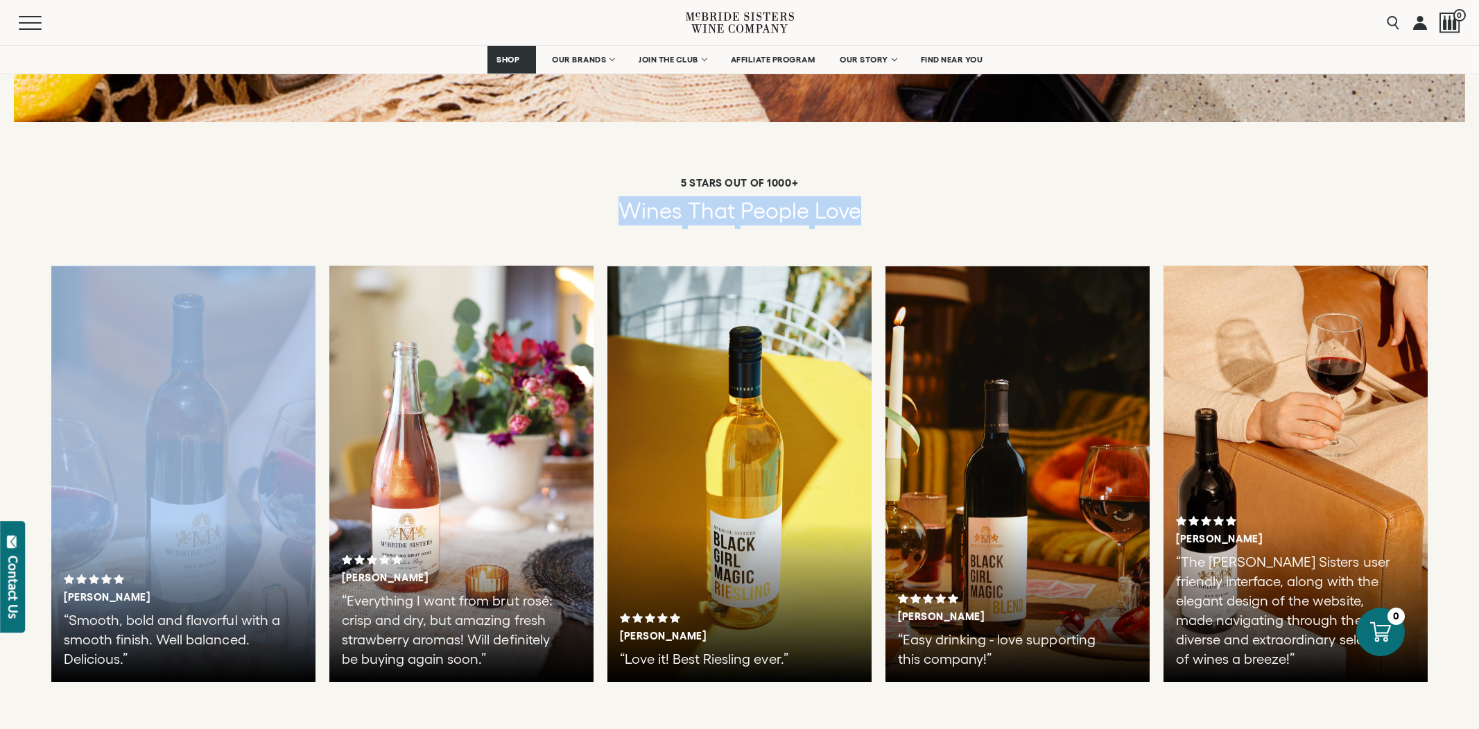  What do you see at coordinates (739, 182) in the screenshot?
I see `strong: 5 STARS OUT OF 1000+` at bounding box center [739, 182].